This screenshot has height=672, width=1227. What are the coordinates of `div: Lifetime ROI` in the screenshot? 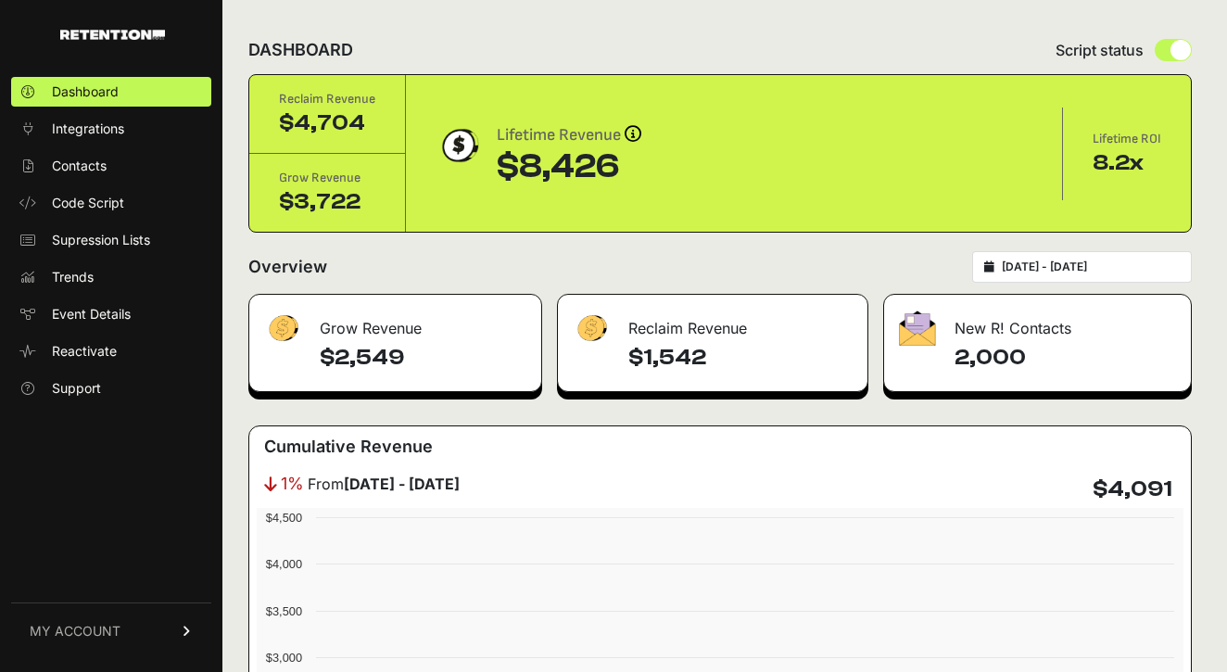 It's located at (1127, 139).